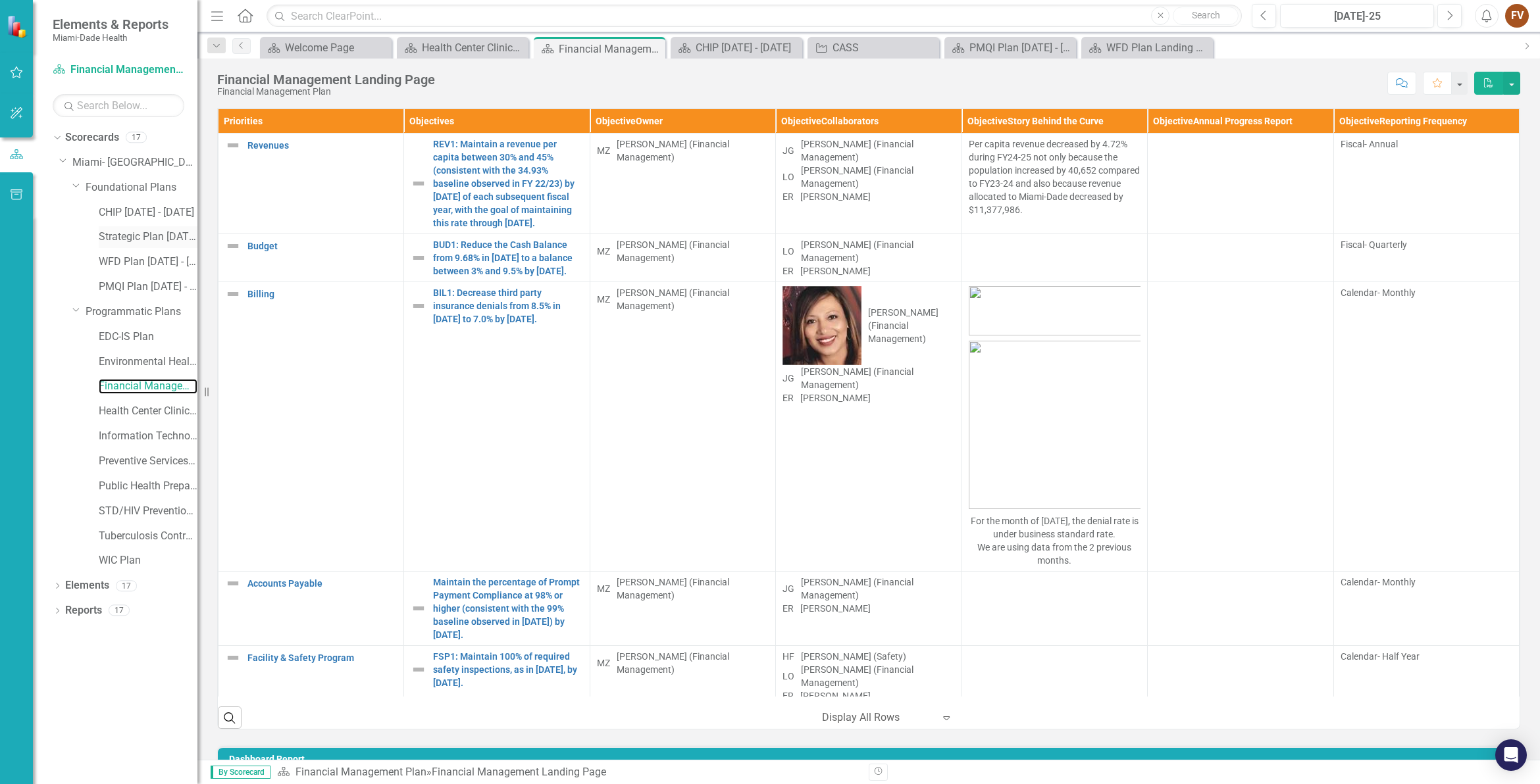  Describe the element at coordinates (148, 511) in the screenshot. I see `a: STD/HIV Prevention and Control Plan` at that location.